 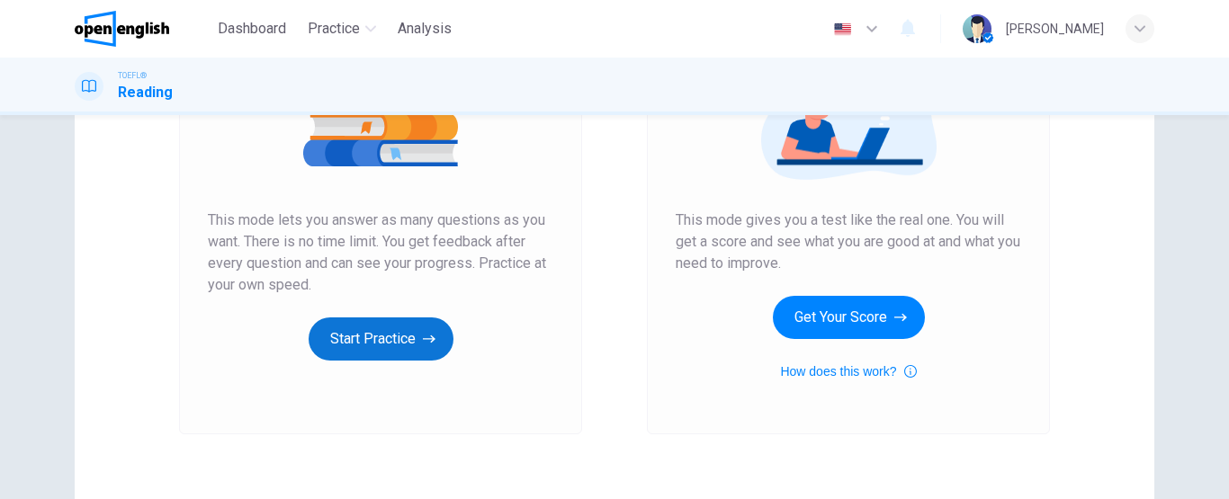 I want to click on img: Profile picture, so click(x=977, y=29).